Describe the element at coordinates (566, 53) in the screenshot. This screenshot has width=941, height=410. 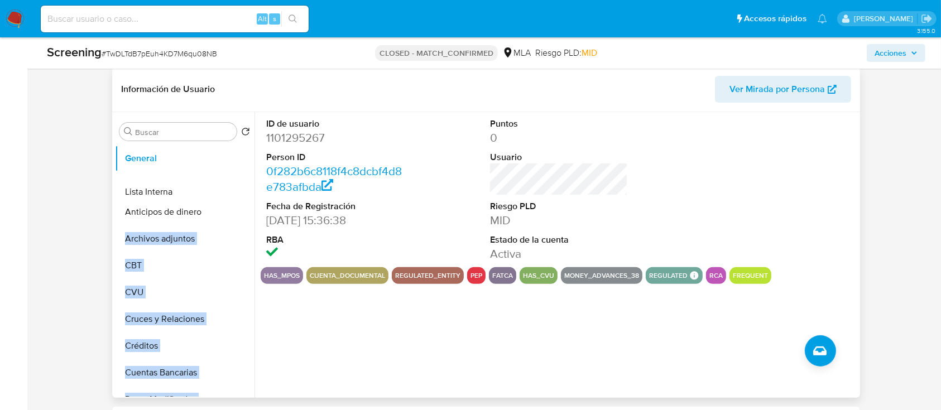
I see `span: Riesgo PLD:` at that location.